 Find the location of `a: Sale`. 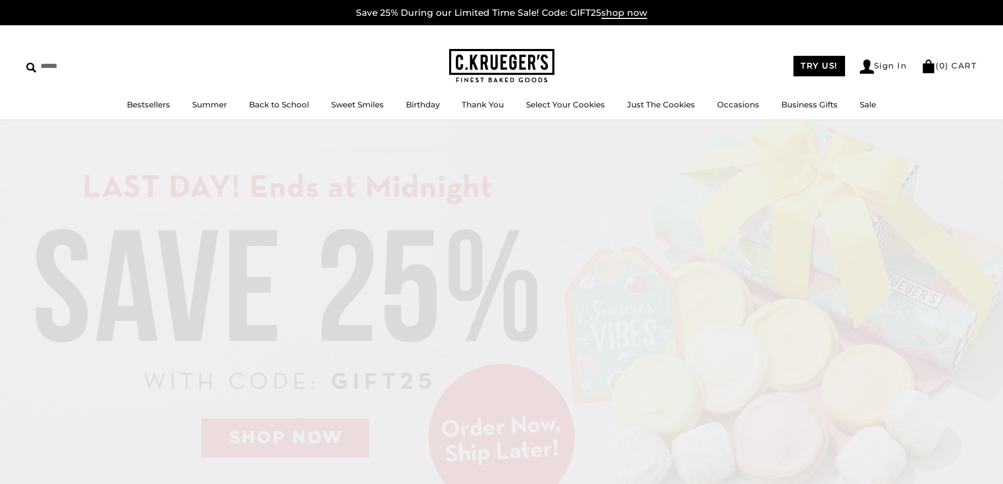

a: Sale is located at coordinates (868, 104).